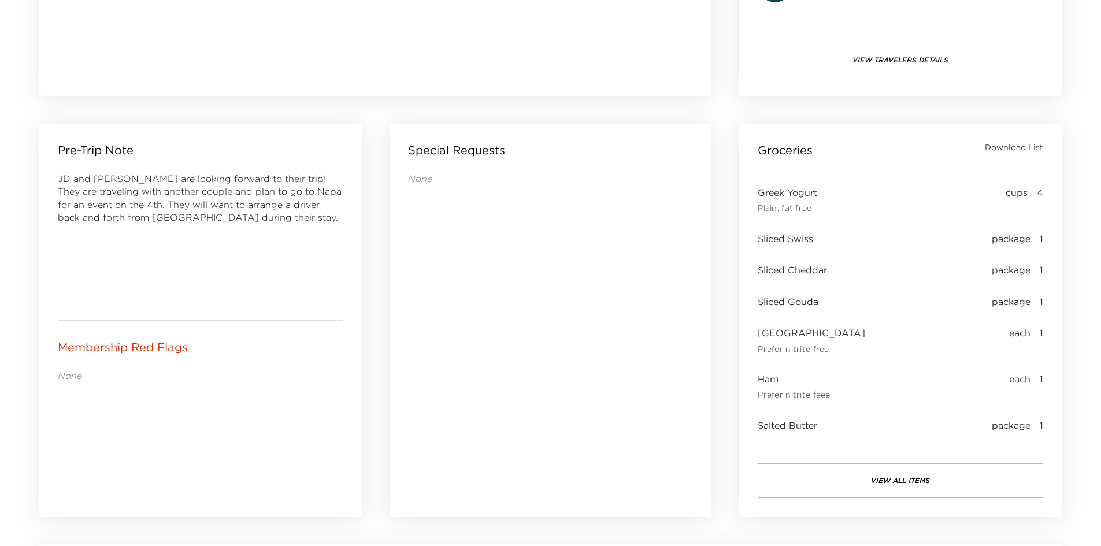 This screenshot has height=546, width=1101. What do you see at coordinates (122, 347) in the screenshot?
I see `p: Membership Red Flags` at bounding box center [122, 347].